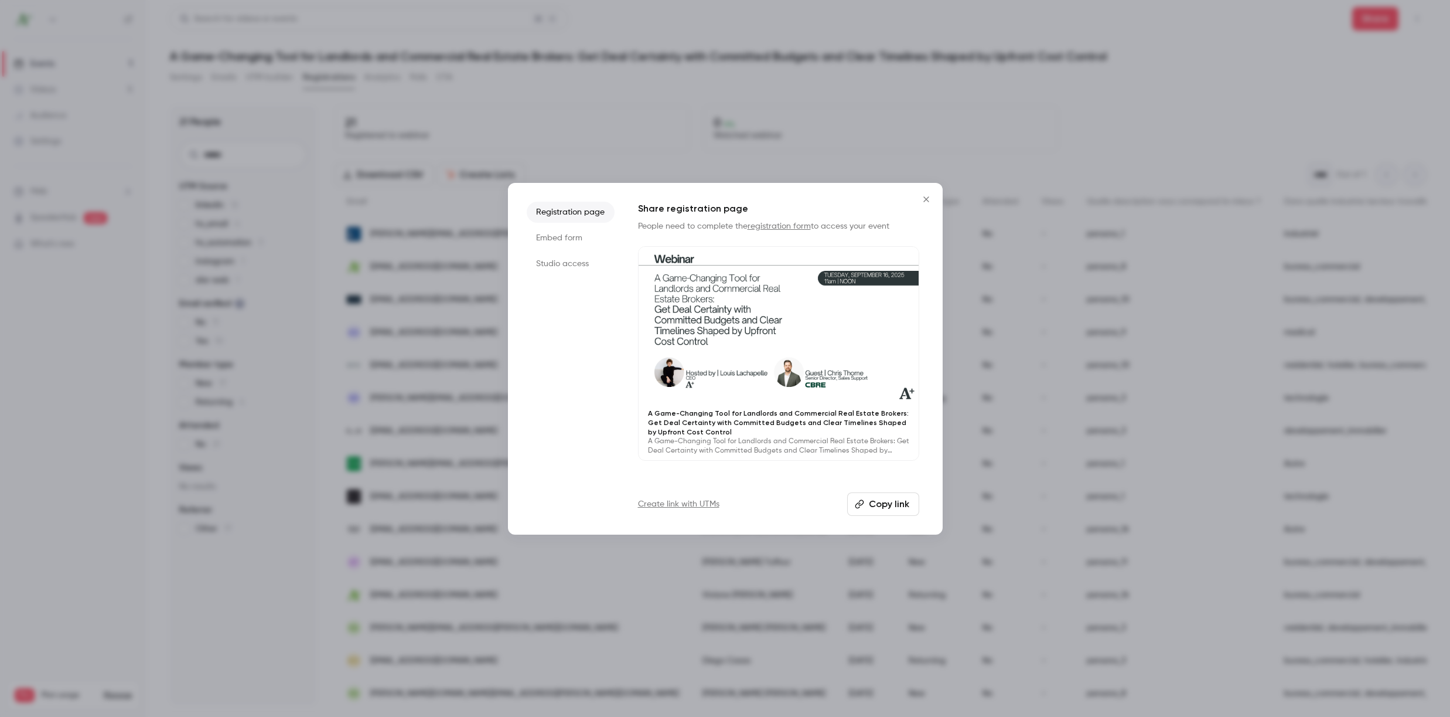  What do you see at coordinates (779, 353) in the screenshot?
I see `a: A Game-Changing Tool for Landlords and Commercial Real Estate Brokers: Get Deal Certainty with Co...` at bounding box center [779, 353].